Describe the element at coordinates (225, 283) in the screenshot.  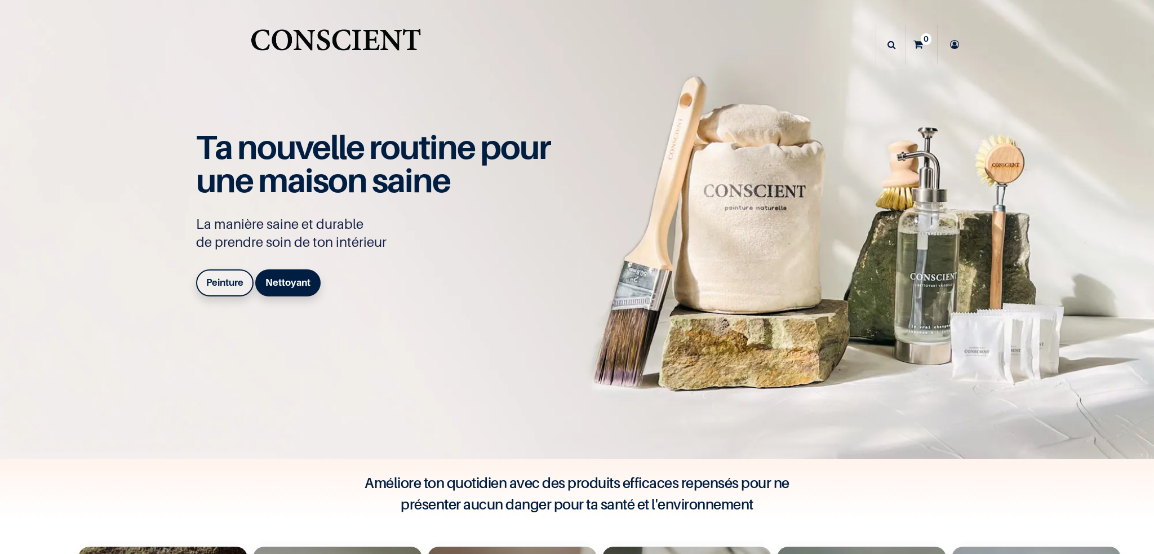
I see `a: Peinture` at that location.